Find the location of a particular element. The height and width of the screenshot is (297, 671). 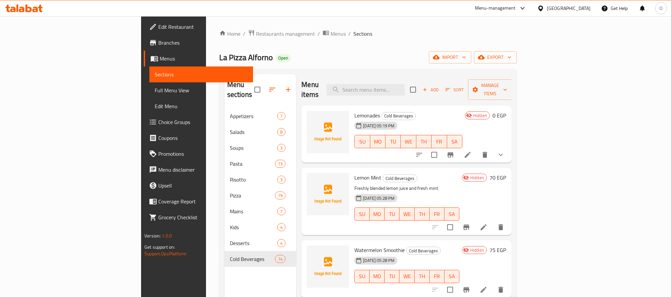

span: Lemonades is located at coordinates (367, 116).